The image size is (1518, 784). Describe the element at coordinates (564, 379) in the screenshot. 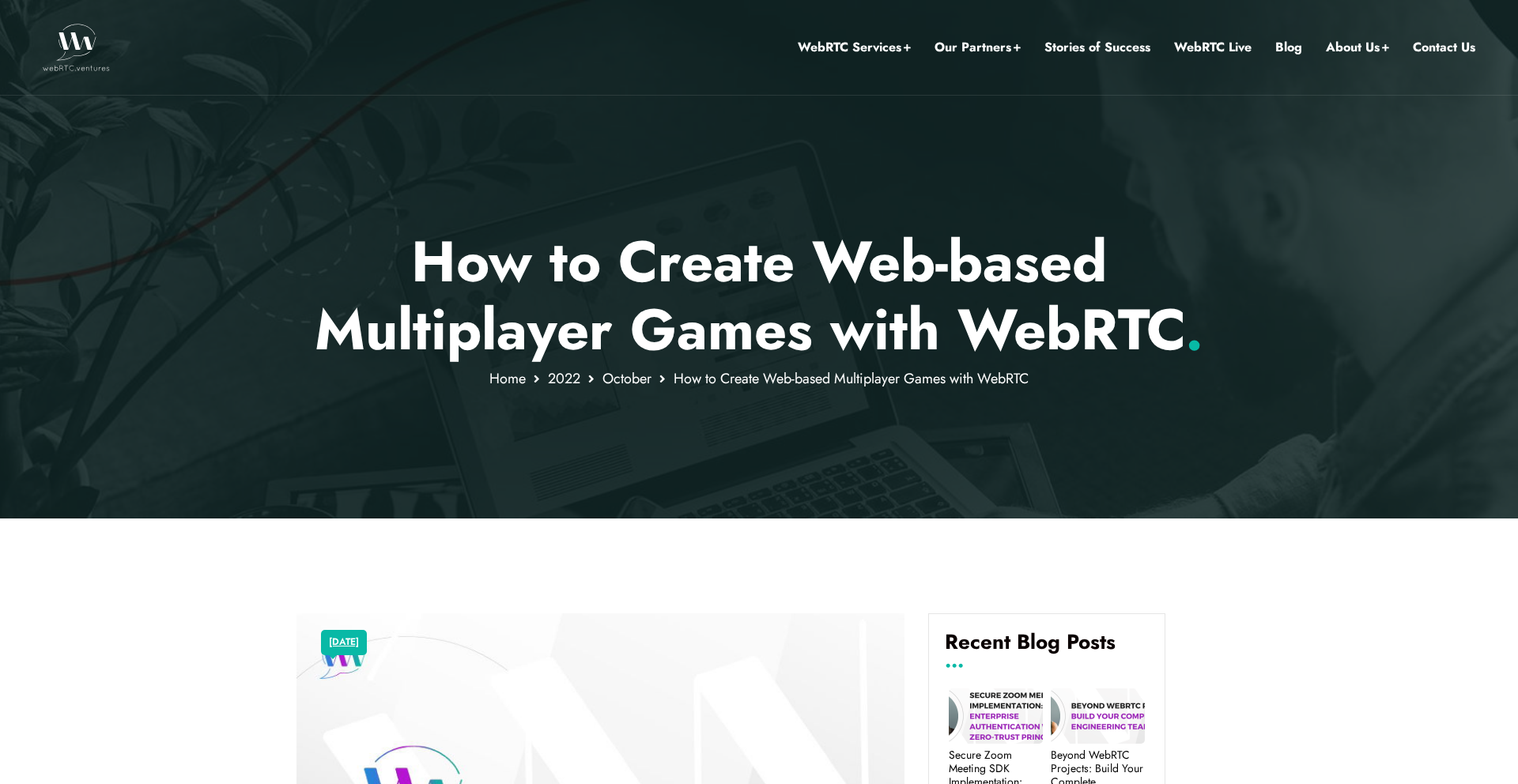

I see `a: 2022` at that location.